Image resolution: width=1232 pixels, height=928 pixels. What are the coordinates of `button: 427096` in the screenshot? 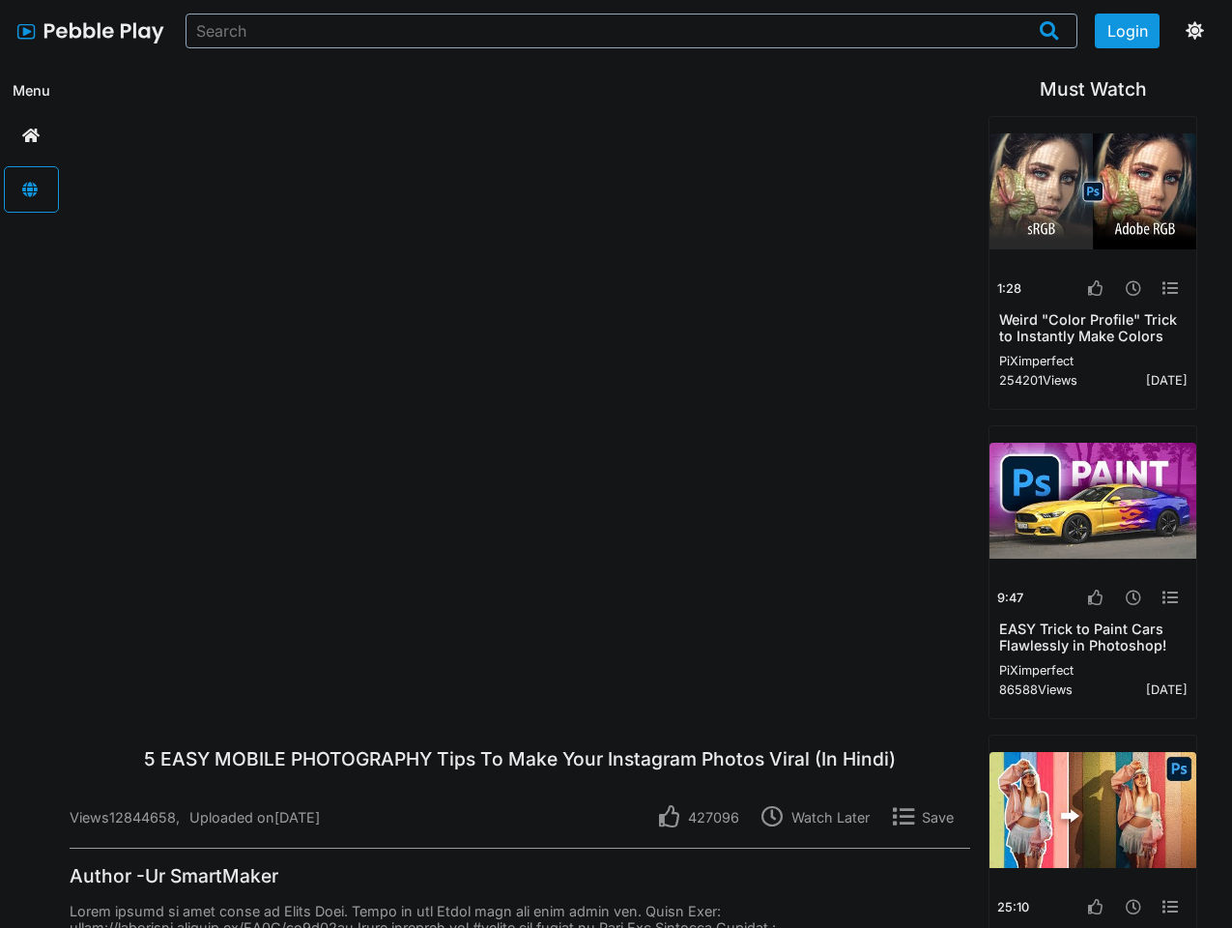 It's located at (705, 817).